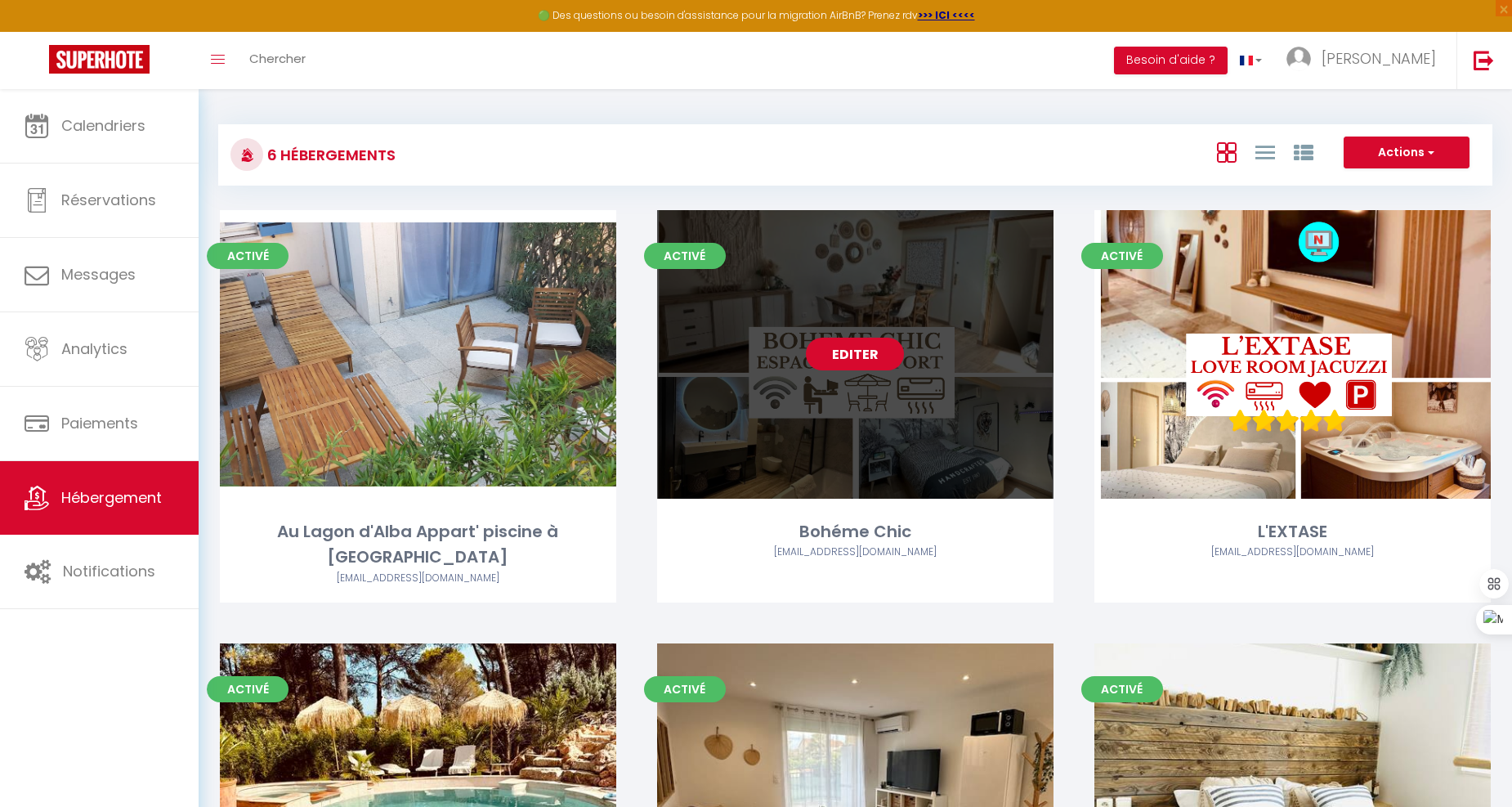 The height and width of the screenshot is (807, 1512). Describe the element at coordinates (111, 497) in the screenshot. I see `span: Hébergement` at that location.